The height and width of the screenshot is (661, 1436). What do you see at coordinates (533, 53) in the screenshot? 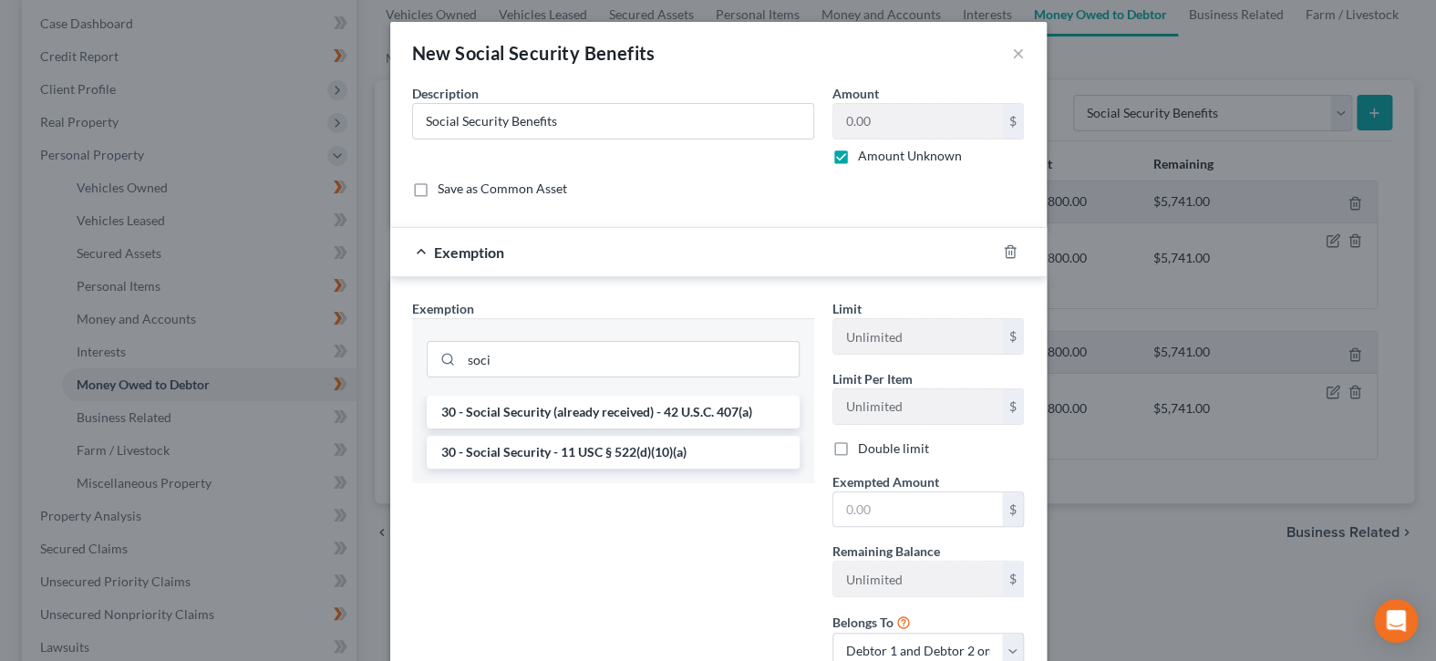
I see `div: New Social Security Benefits` at bounding box center [533, 53].